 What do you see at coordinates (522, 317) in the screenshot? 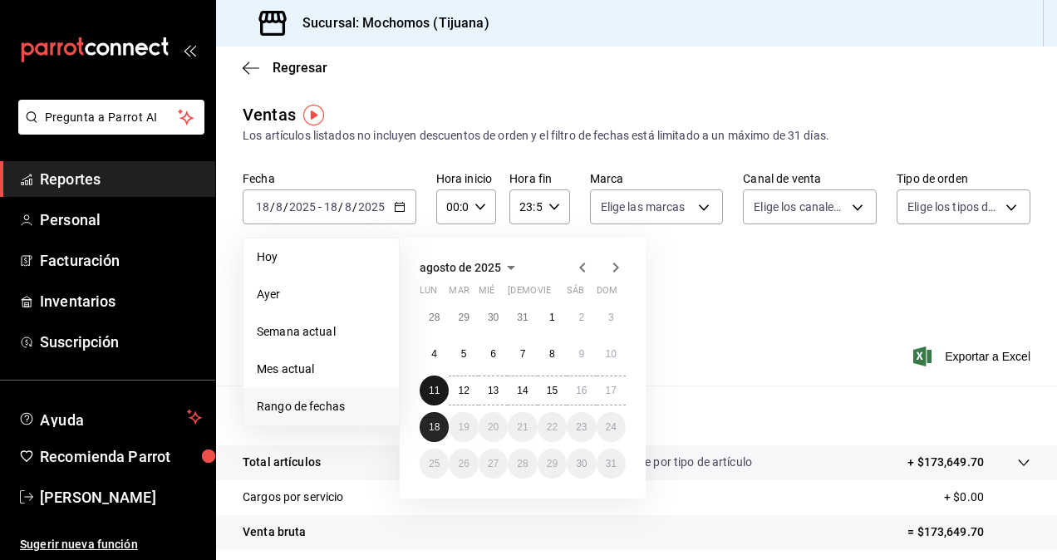
I see `button: 31 de julio de 2025` at bounding box center [522, 317].